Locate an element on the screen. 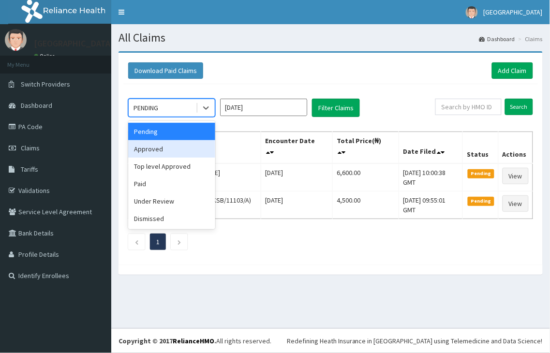 This screenshot has height=353, width=550. div: Top level Approved is located at coordinates (172, 167).